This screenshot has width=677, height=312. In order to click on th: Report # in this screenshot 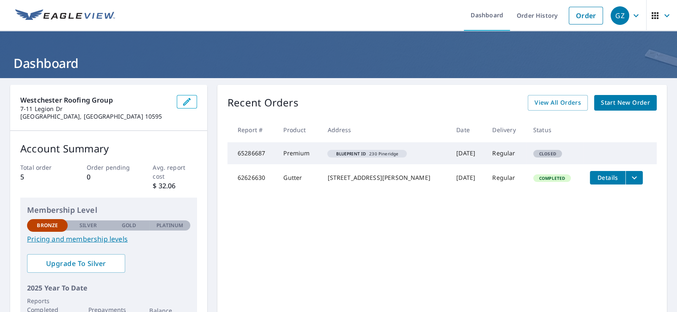, I will do `click(252, 130)`.